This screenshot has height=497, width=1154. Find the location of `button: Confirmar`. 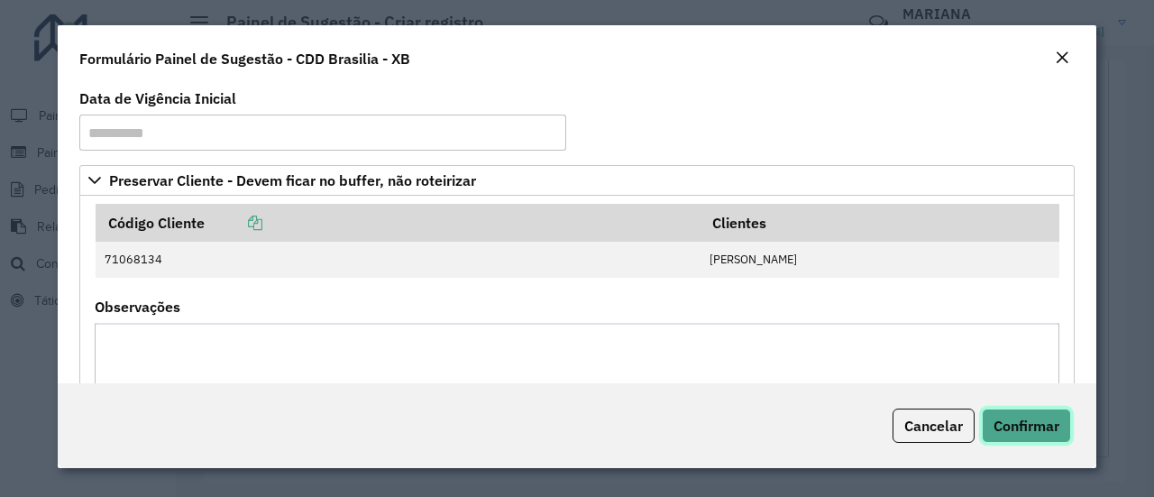

button: Confirmar is located at coordinates (1026, 426).